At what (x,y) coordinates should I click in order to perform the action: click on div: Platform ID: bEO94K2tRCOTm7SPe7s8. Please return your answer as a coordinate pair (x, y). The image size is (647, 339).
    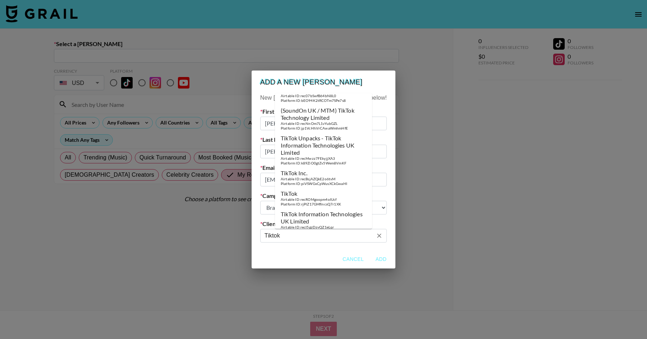
    Looking at the image, I should click on (324, 100).